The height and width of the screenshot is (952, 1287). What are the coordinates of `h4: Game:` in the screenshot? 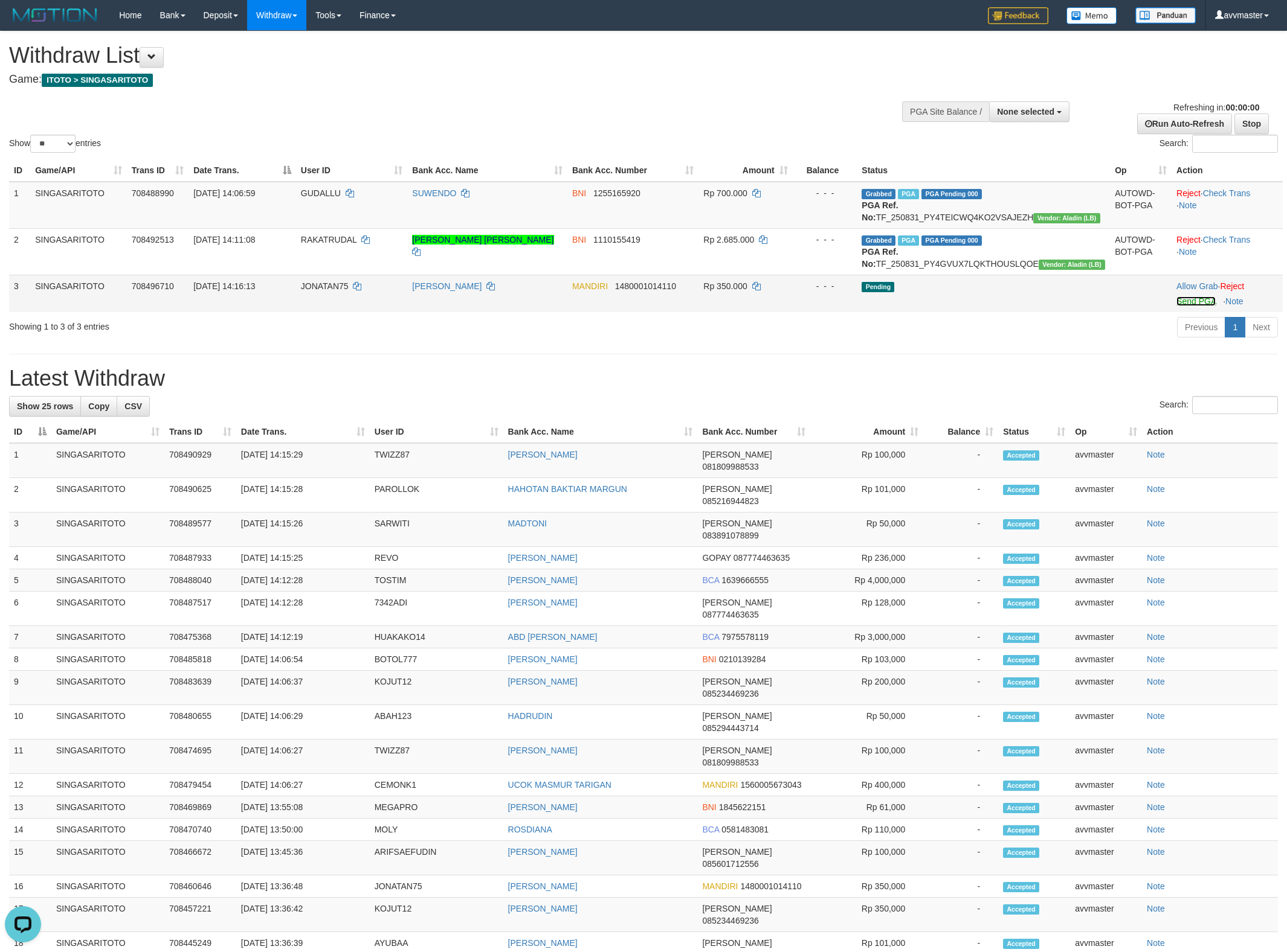 It's located at (427, 80).